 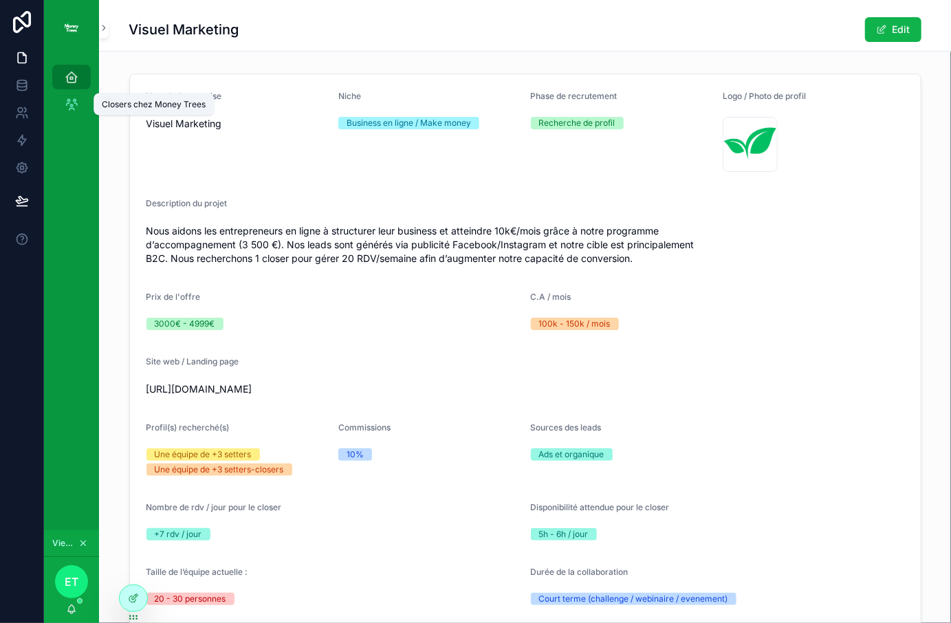 What do you see at coordinates (355, 455) in the screenshot?
I see `div: 10%` at bounding box center [355, 455].